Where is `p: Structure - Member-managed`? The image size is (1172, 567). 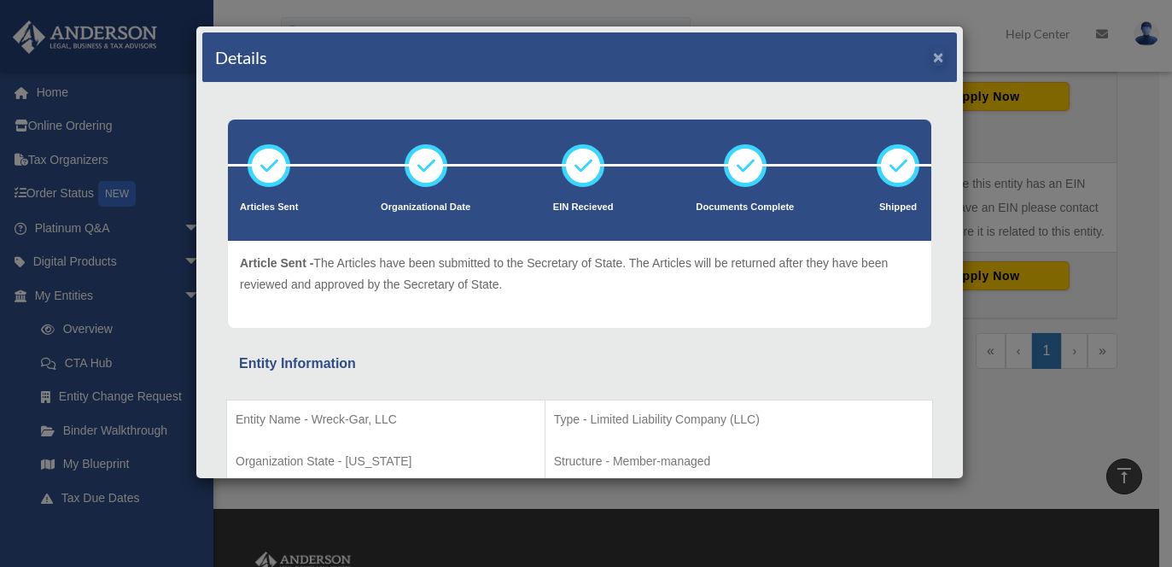
p: Structure - Member-managed is located at coordinates (738, 461).